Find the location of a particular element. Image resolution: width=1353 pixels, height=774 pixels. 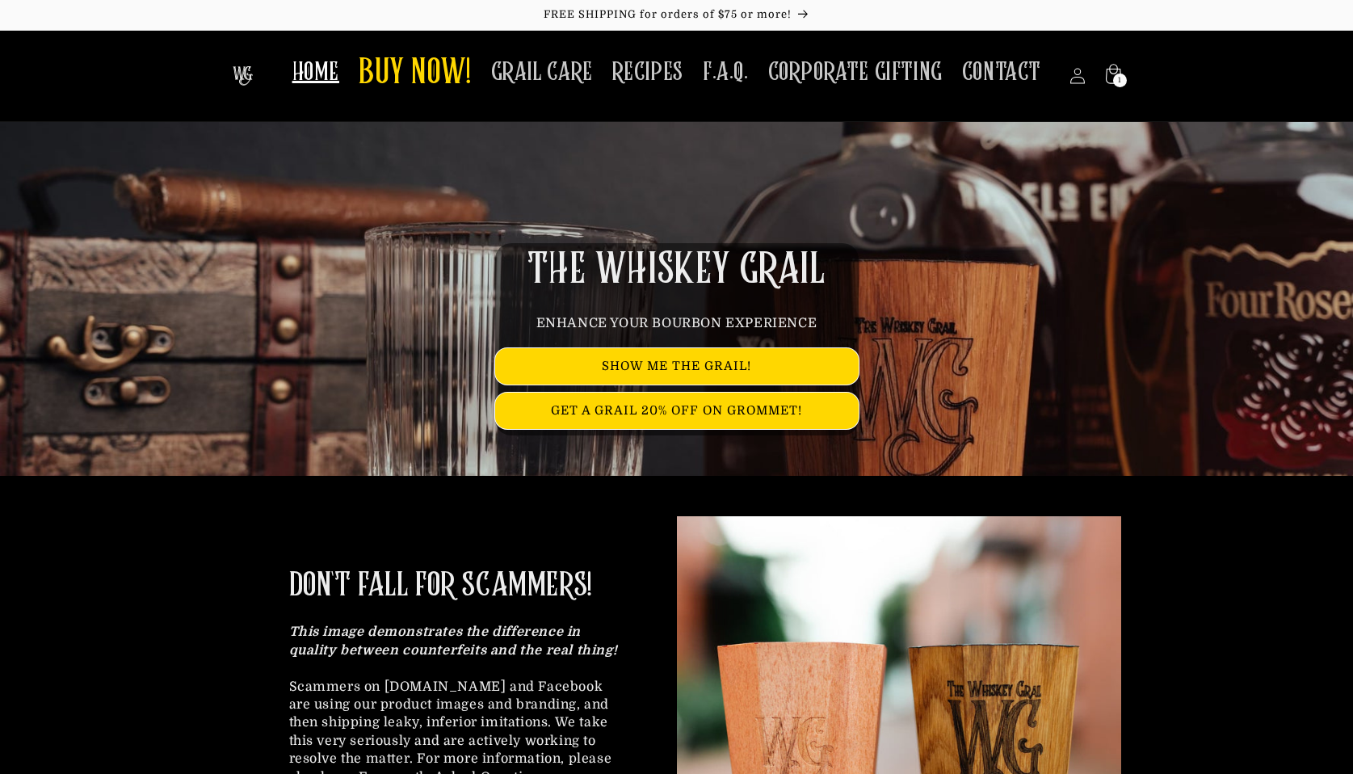

span: CONTACT is located at coordinates (1002, 72).